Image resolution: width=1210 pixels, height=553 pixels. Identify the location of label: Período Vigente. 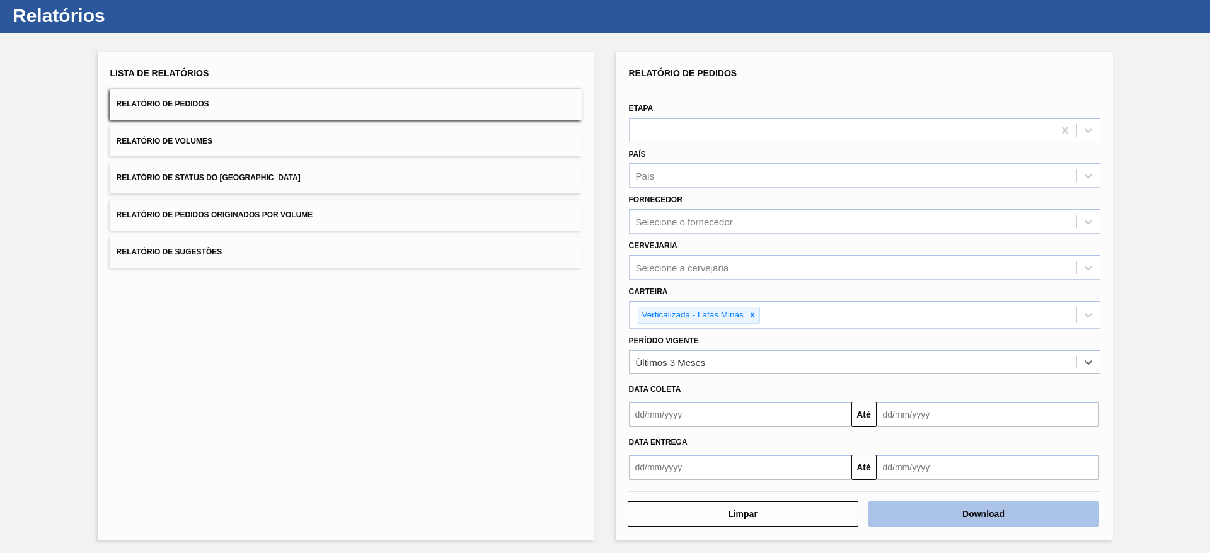
(664, 341).